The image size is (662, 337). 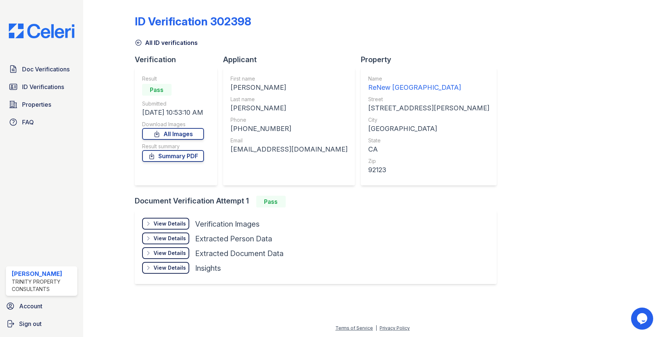 I want to click on a: Account, so click(x=42, y=306).